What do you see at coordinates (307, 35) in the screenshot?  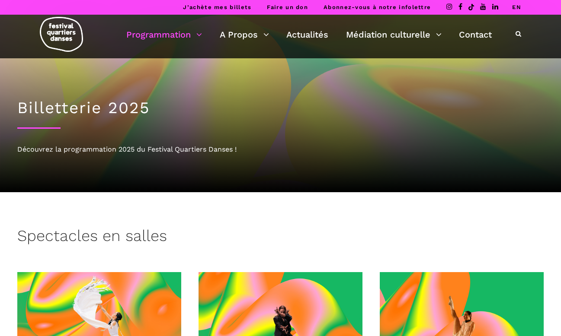 I see `a: Actualités` at bounding box center [307, 35].